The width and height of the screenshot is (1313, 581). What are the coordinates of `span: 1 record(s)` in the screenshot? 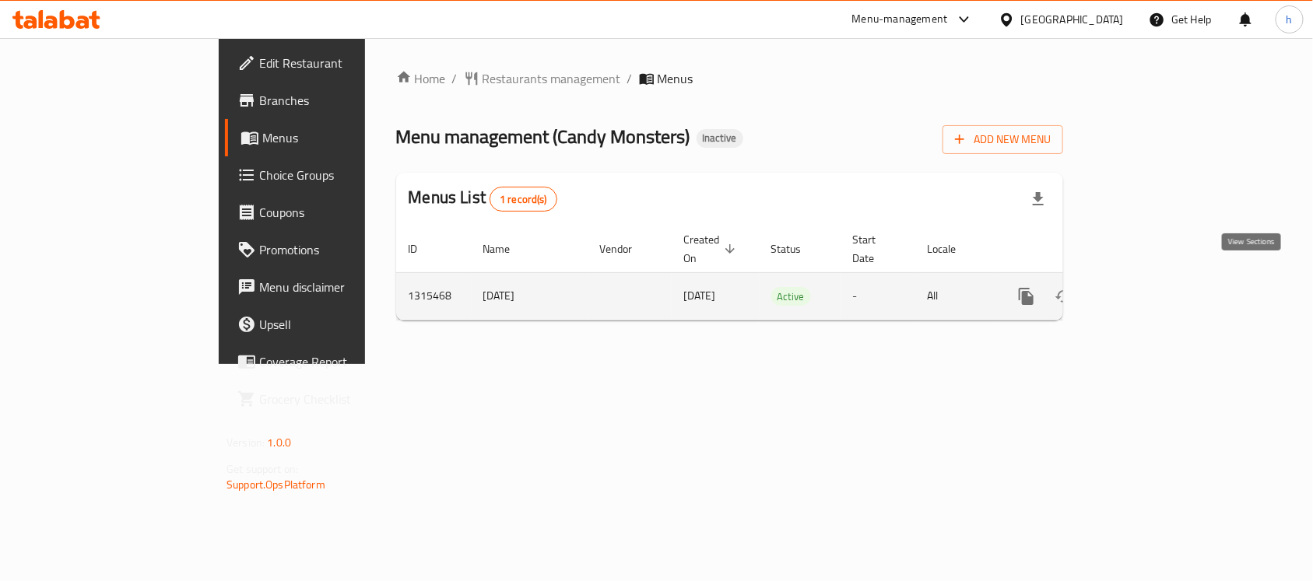 It's located at (523, 199).